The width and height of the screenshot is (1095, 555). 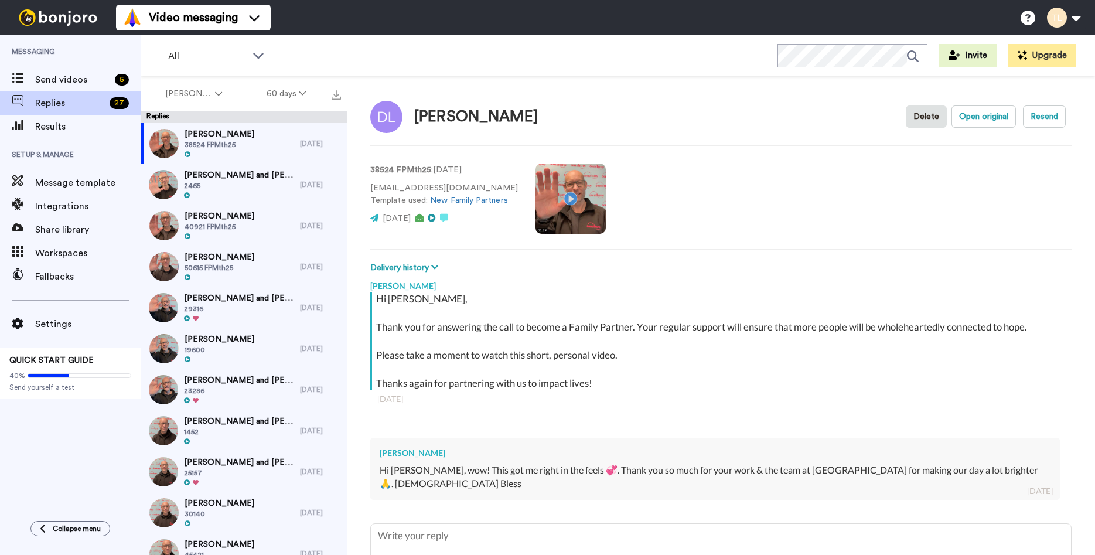 What do you see at coordinates (207, 56) in the screenshot?
I see `span: All` at bounding box center [207, 56].